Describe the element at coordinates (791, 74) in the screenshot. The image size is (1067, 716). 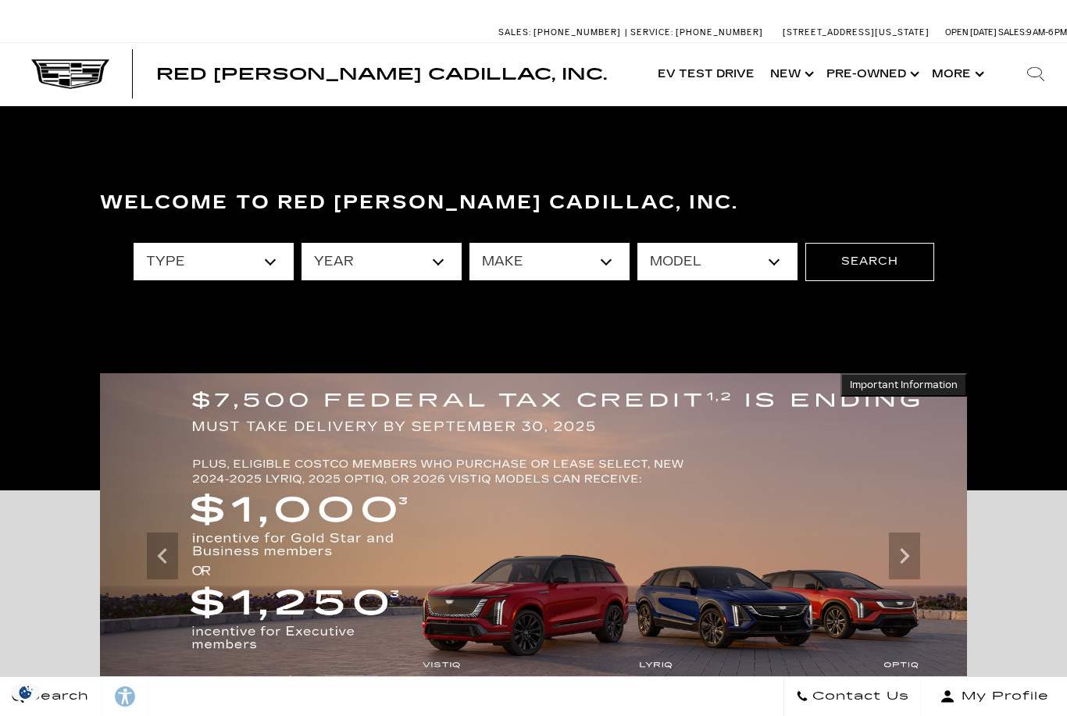
I see `a: New` at that location.